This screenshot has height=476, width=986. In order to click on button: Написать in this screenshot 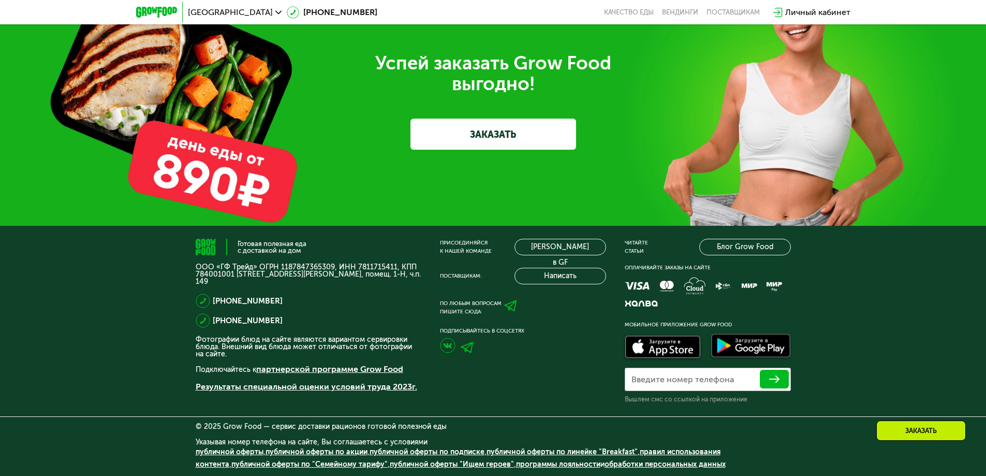, I will do `click(560, 276)`.